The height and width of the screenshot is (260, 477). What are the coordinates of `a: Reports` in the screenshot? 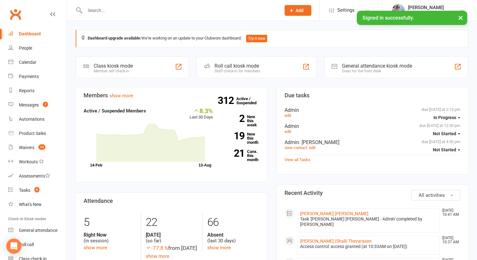 It's located at (37, 91).